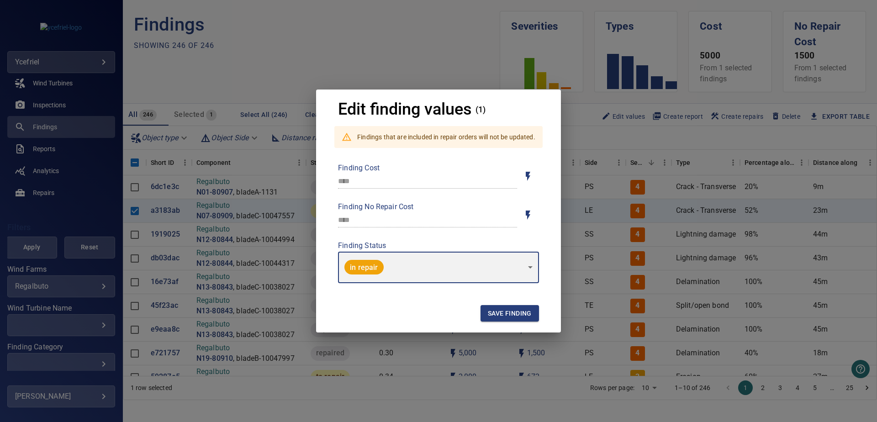 This screenshot has width=877, height=422. I want to click on span: in repair, so click(363, 267).